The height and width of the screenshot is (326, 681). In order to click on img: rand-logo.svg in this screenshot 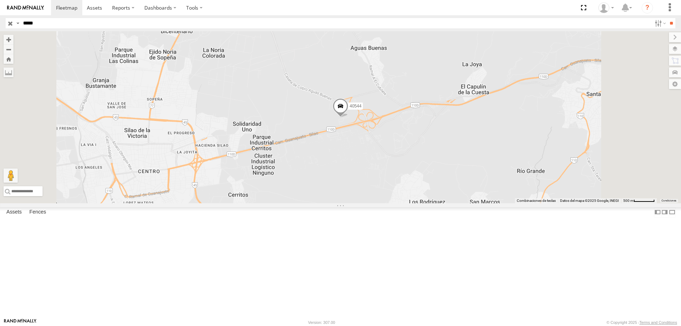, I will do `click(26, 8)`.